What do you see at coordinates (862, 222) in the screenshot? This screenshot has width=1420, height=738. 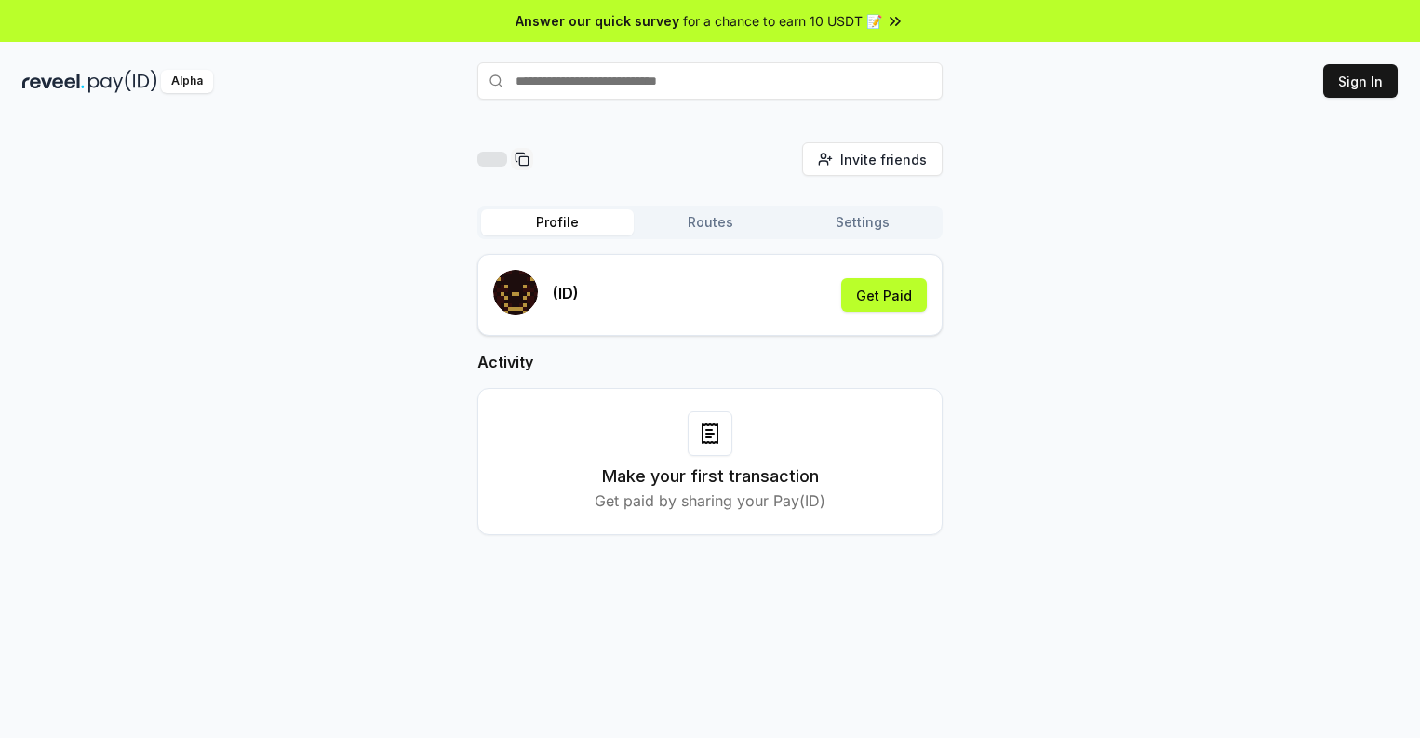 I see `button: Settings` at bounding box center [862, 222].